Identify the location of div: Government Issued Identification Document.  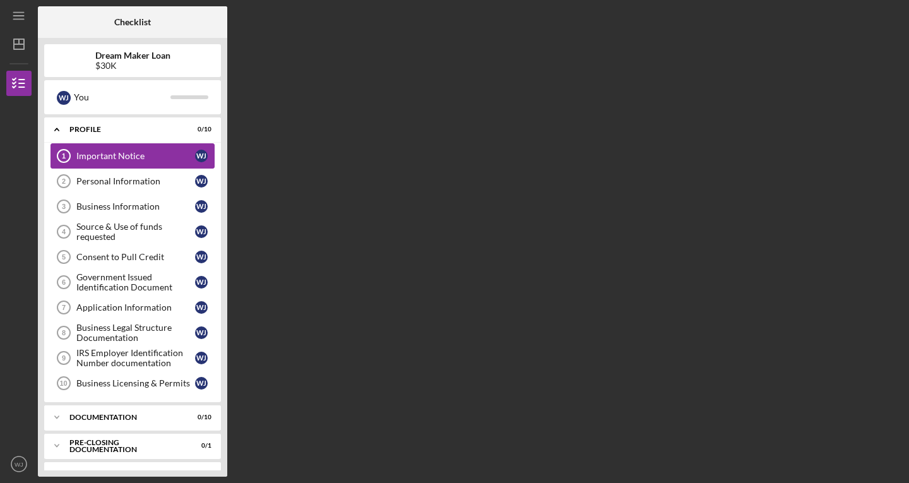
(136, 282).